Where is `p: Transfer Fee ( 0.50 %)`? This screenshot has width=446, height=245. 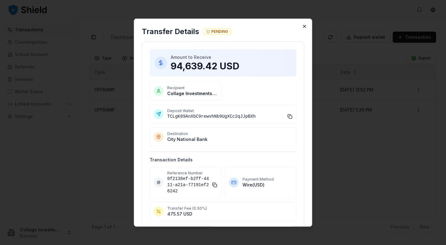
p: Transfer Fee ( 0.50 %) is located at coordinates (230, 208).